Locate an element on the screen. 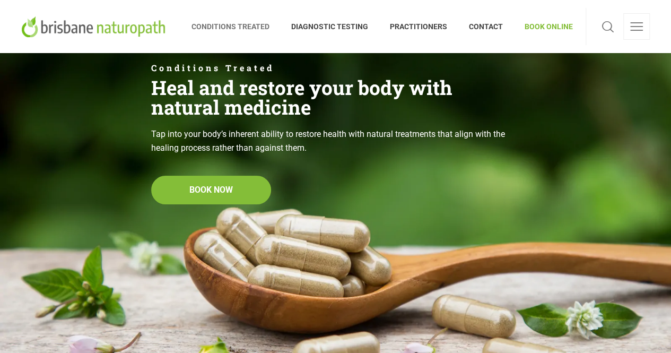  span: BOOK ONLINE is located at coordinates (543, 27).